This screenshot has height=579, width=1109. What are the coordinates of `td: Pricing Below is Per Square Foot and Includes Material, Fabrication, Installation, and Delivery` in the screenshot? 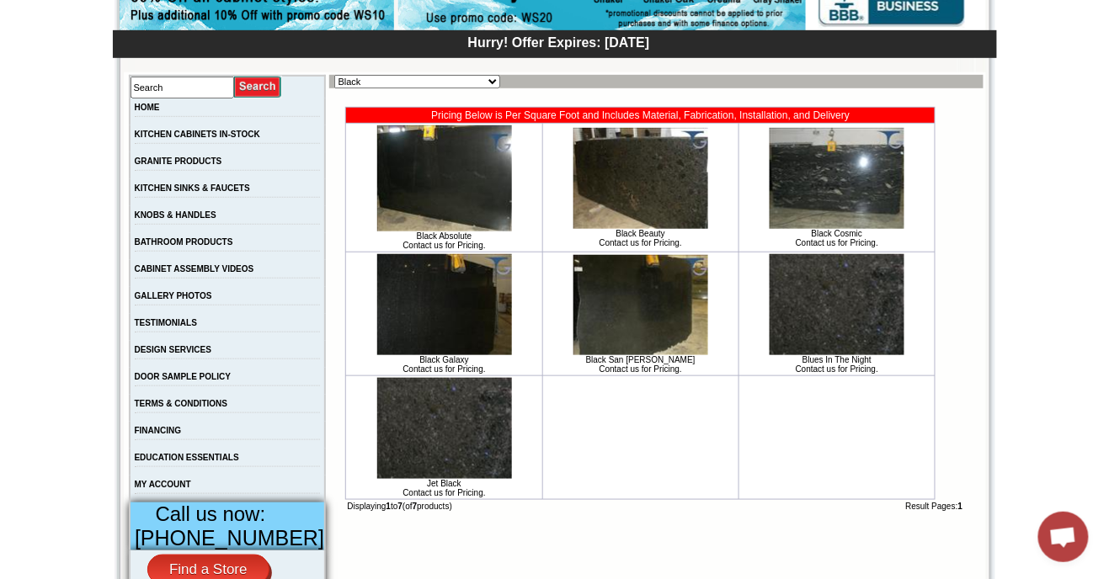 It's located at (640, 115).